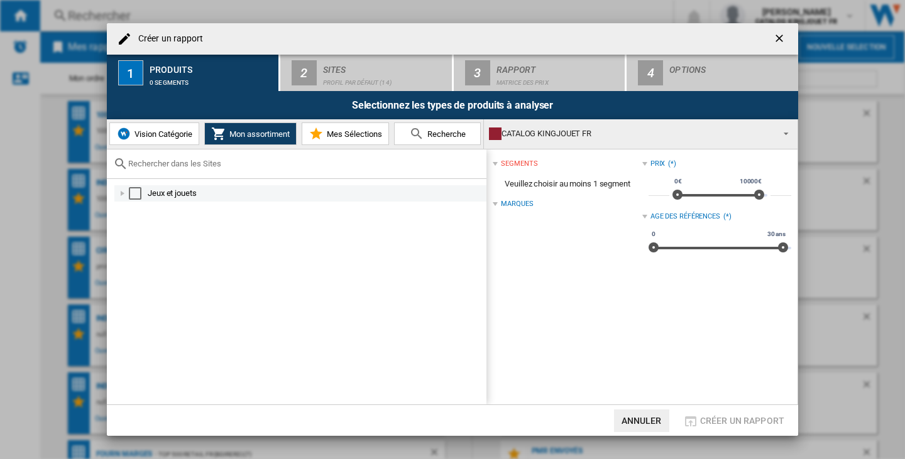 This screenshot has height=459, width=905. Describe the element at coordinates (658, 164) in the screenshot. I see `div: Prix` at that location.